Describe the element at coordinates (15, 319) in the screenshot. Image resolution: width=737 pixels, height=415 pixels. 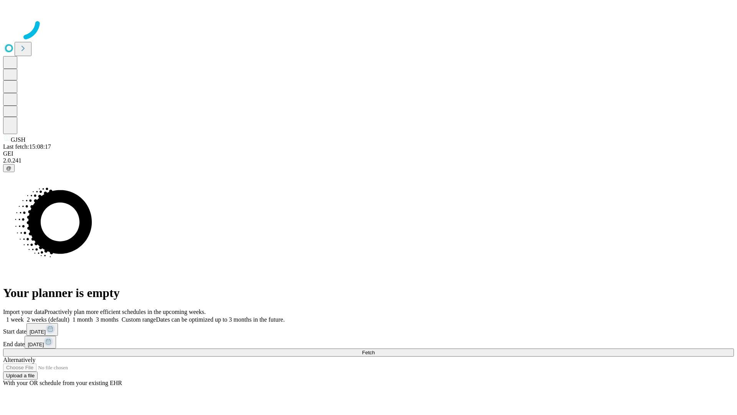
I see `span: 1 week` at that location.